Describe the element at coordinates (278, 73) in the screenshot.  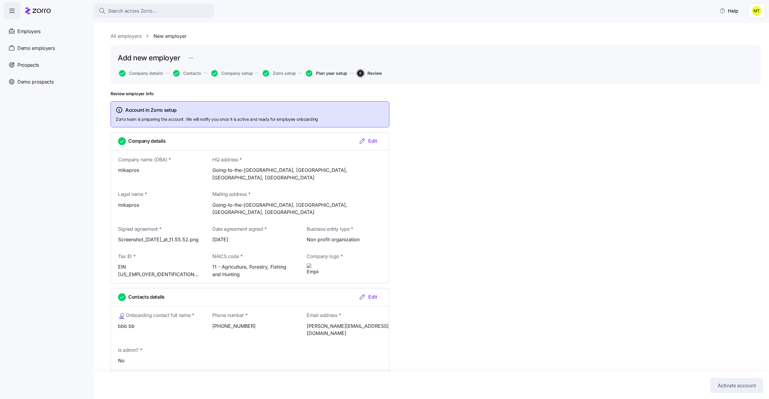
I see `a: Zorro setup` at that location.